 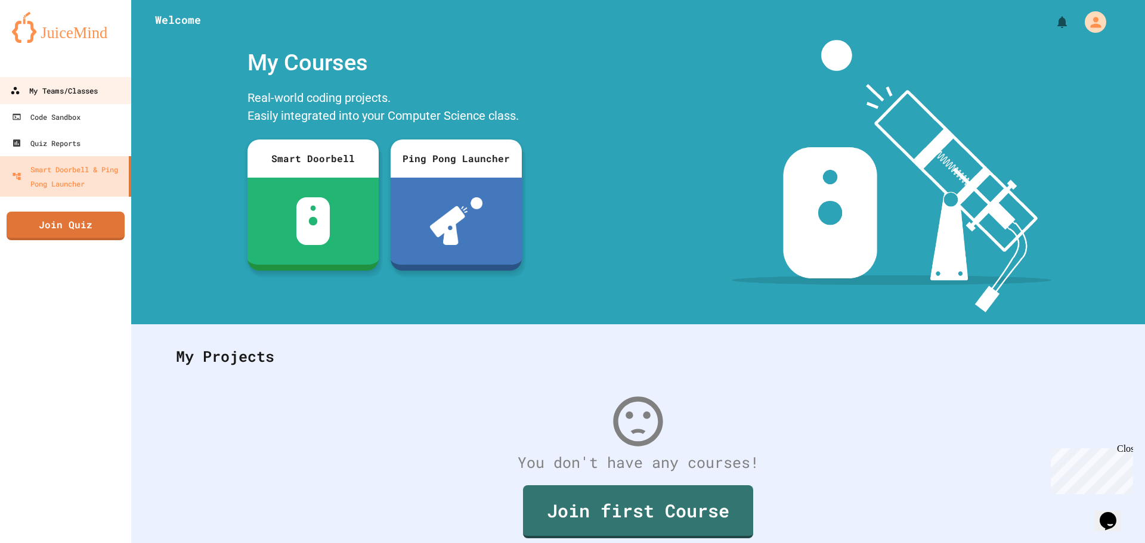 I want to click on div: You don't have any courses!, so click(x=638, y=463).